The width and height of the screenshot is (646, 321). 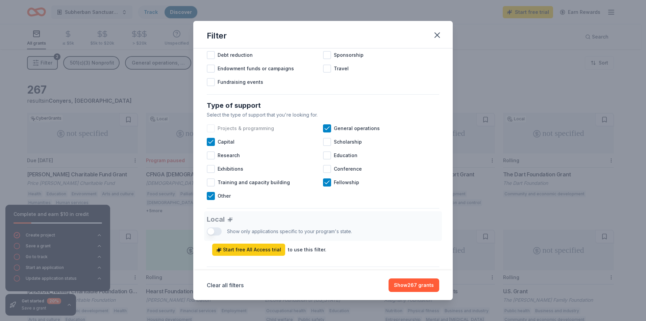 What do you see at coordinates (249, 250) in the screenshot?
I see `a: Start free All Access trial` at bounding box center [249, 250].